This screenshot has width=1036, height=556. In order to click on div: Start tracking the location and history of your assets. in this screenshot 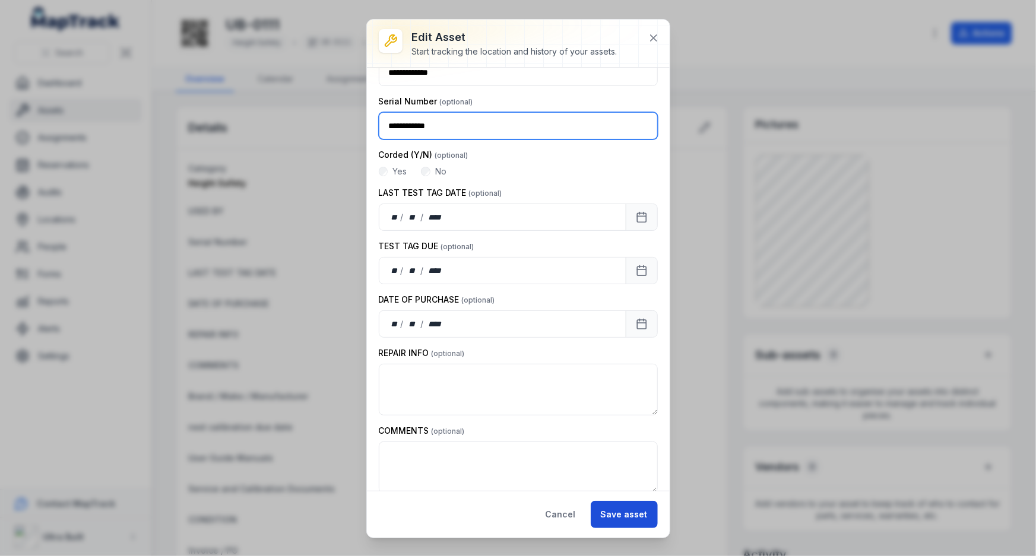, I will do `click(515, 52)`.